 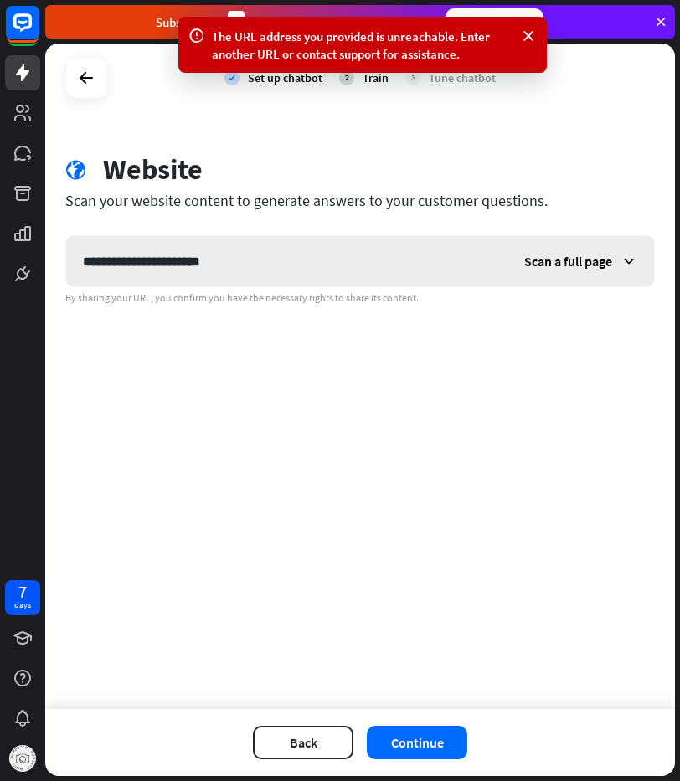 I want to click on div: Subscribe in days to get your first month for $1, so click(x=294, y=22).